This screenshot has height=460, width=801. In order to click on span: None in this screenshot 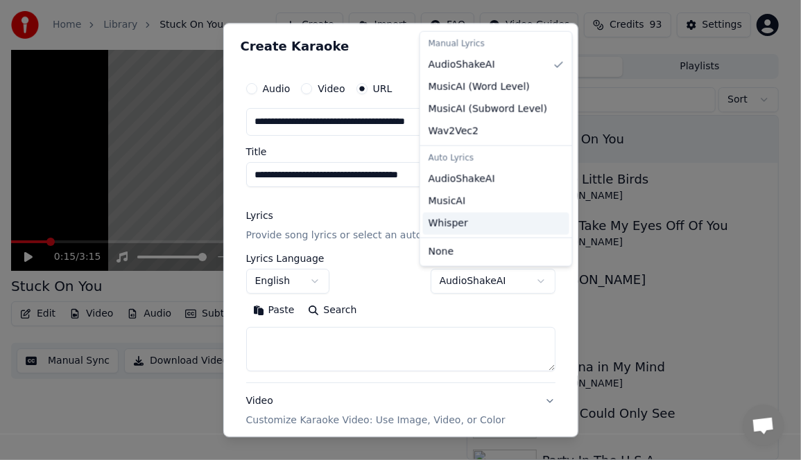, I will do `click(441, 252)`.